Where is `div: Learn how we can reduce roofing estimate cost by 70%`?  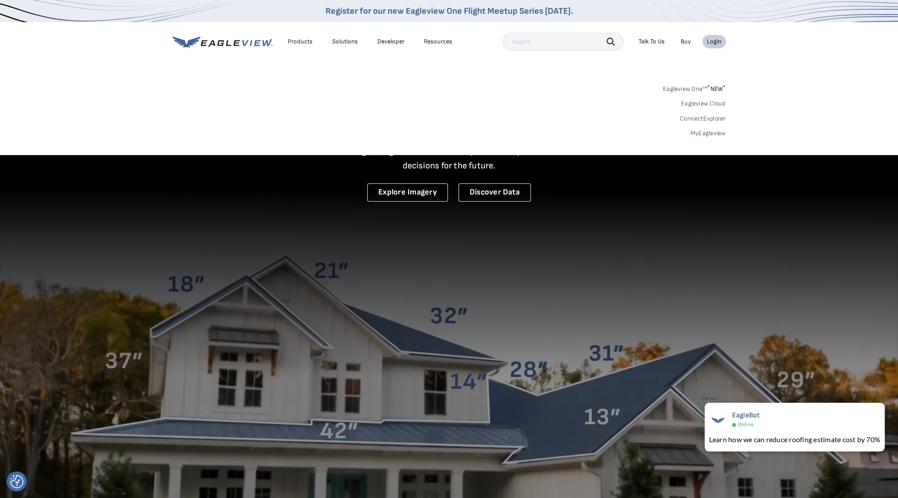
div: Learn how we can reduce roofing estimate cost by 70% is located at coordinates (794, 440).